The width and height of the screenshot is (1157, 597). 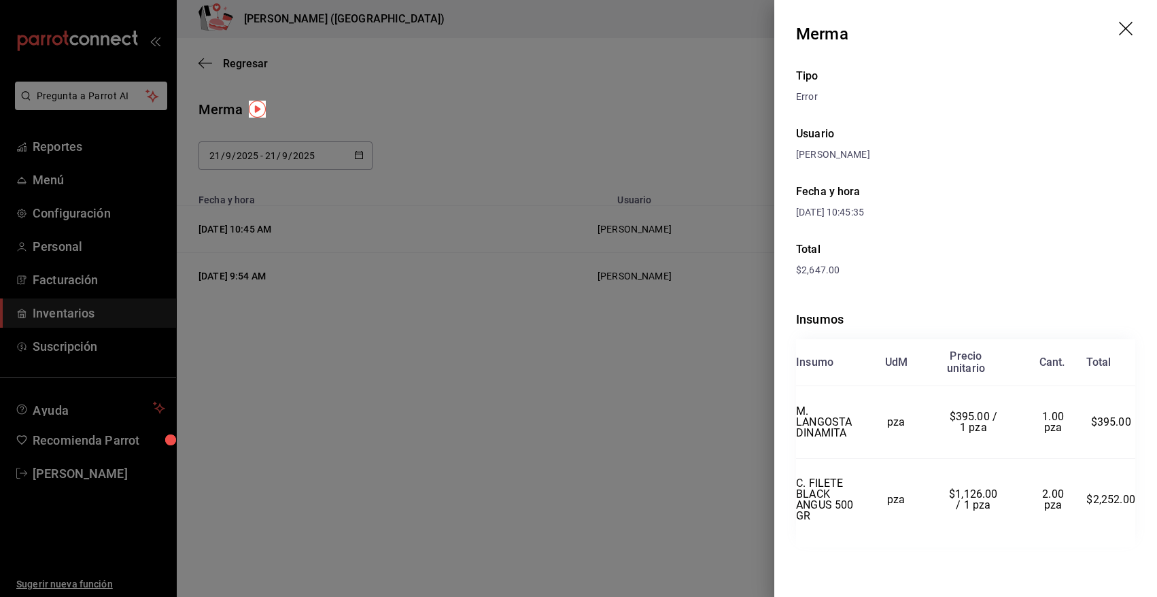 What do you see at coordinates (975, 499) in the screenshot?
I see `span: $1,126.00 / 1 pza` at bounding box center [975, 499].